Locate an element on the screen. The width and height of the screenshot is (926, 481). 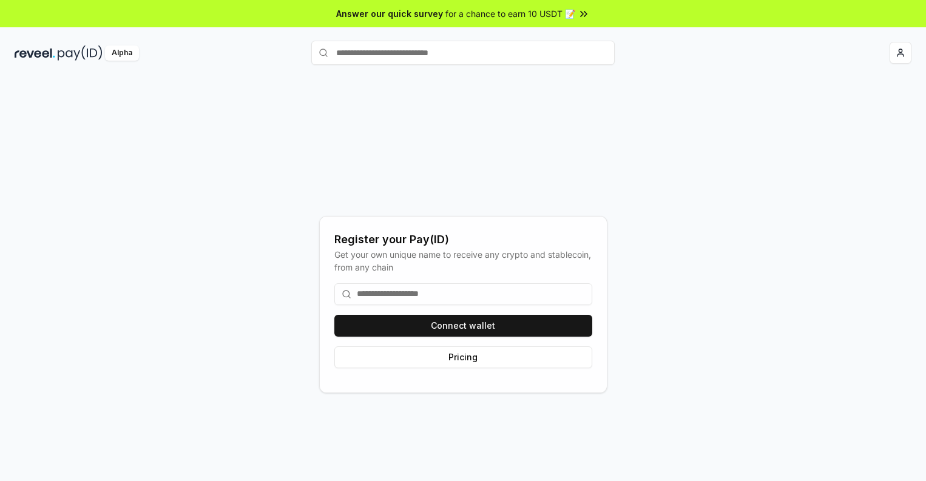
div: Get your own unique name to receive any crypto and stablecoin, from any chain is located at coordinates (463, 261).